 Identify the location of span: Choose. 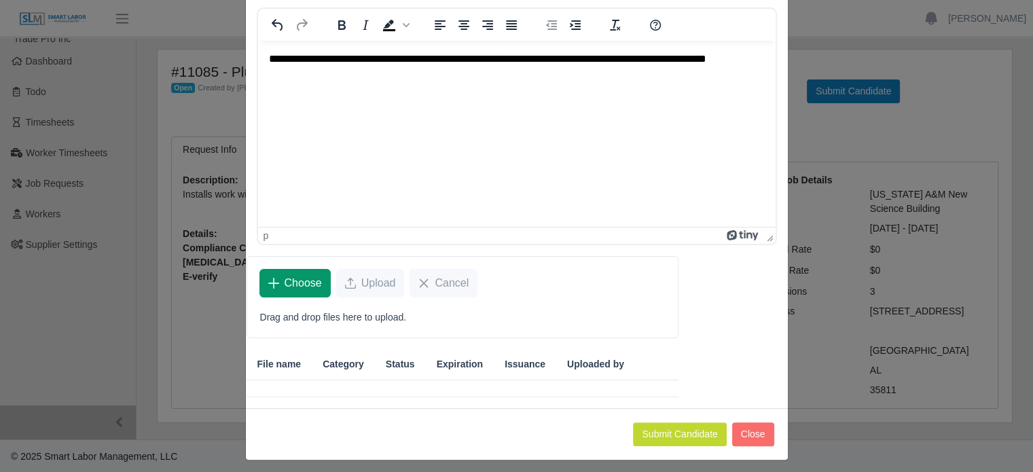
(303, 283).